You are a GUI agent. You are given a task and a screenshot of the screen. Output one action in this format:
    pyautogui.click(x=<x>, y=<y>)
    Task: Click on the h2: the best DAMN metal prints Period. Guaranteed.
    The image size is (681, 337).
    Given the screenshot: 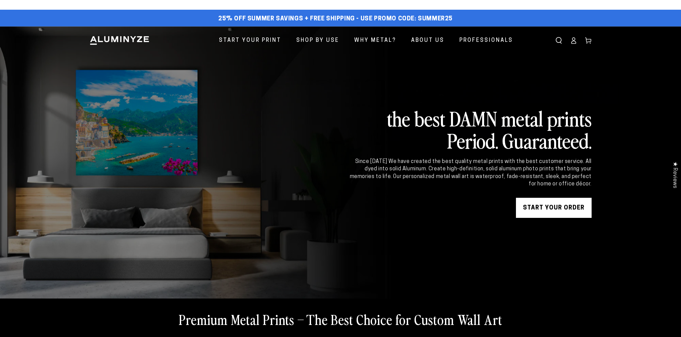 What is the action you would take?
    pyautogui.click(x=470, y=129)
    